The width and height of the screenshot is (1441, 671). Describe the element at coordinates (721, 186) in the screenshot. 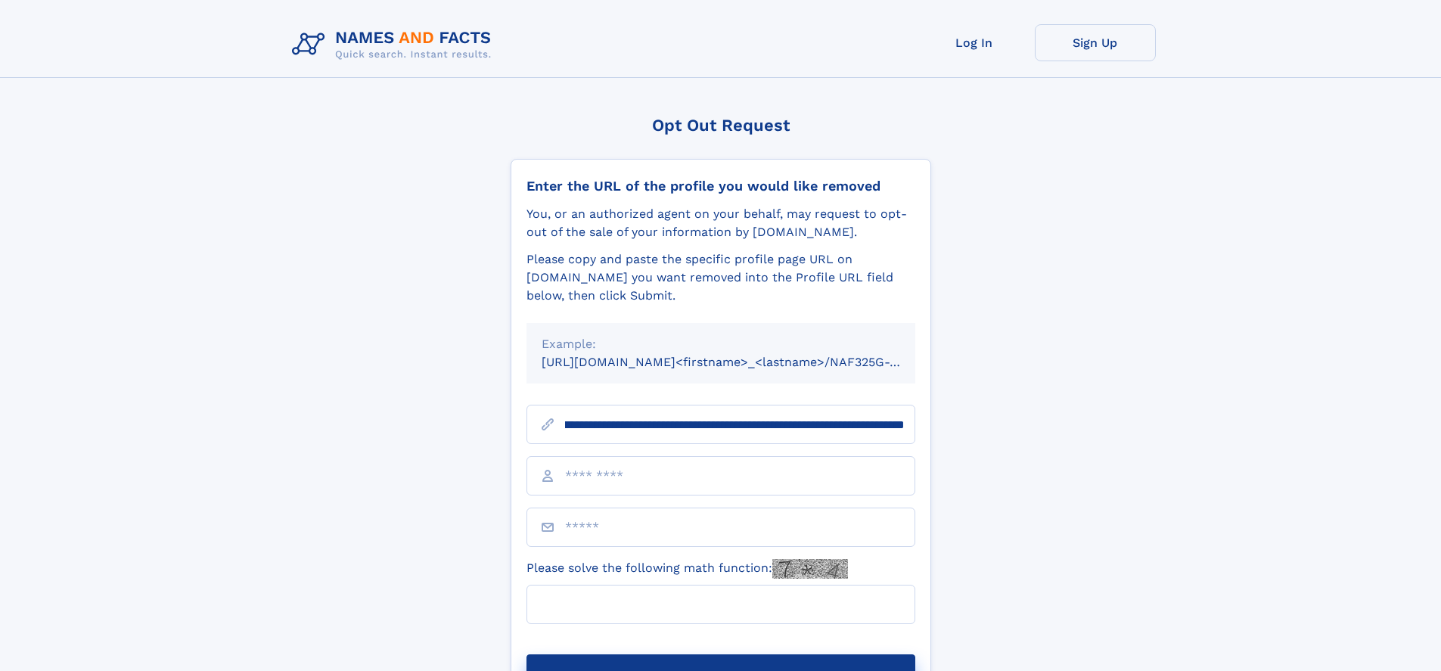

I see `div: Enter the URL of the profile you would like removed` at that location.